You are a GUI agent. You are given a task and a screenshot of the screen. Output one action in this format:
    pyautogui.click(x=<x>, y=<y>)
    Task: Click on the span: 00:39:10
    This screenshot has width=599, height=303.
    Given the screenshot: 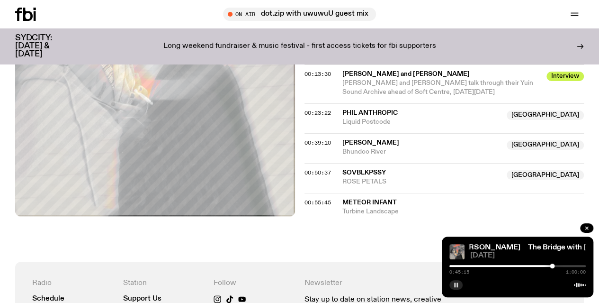 What is the action you would take?
    pyautogui.click(x=318, y=143)
    